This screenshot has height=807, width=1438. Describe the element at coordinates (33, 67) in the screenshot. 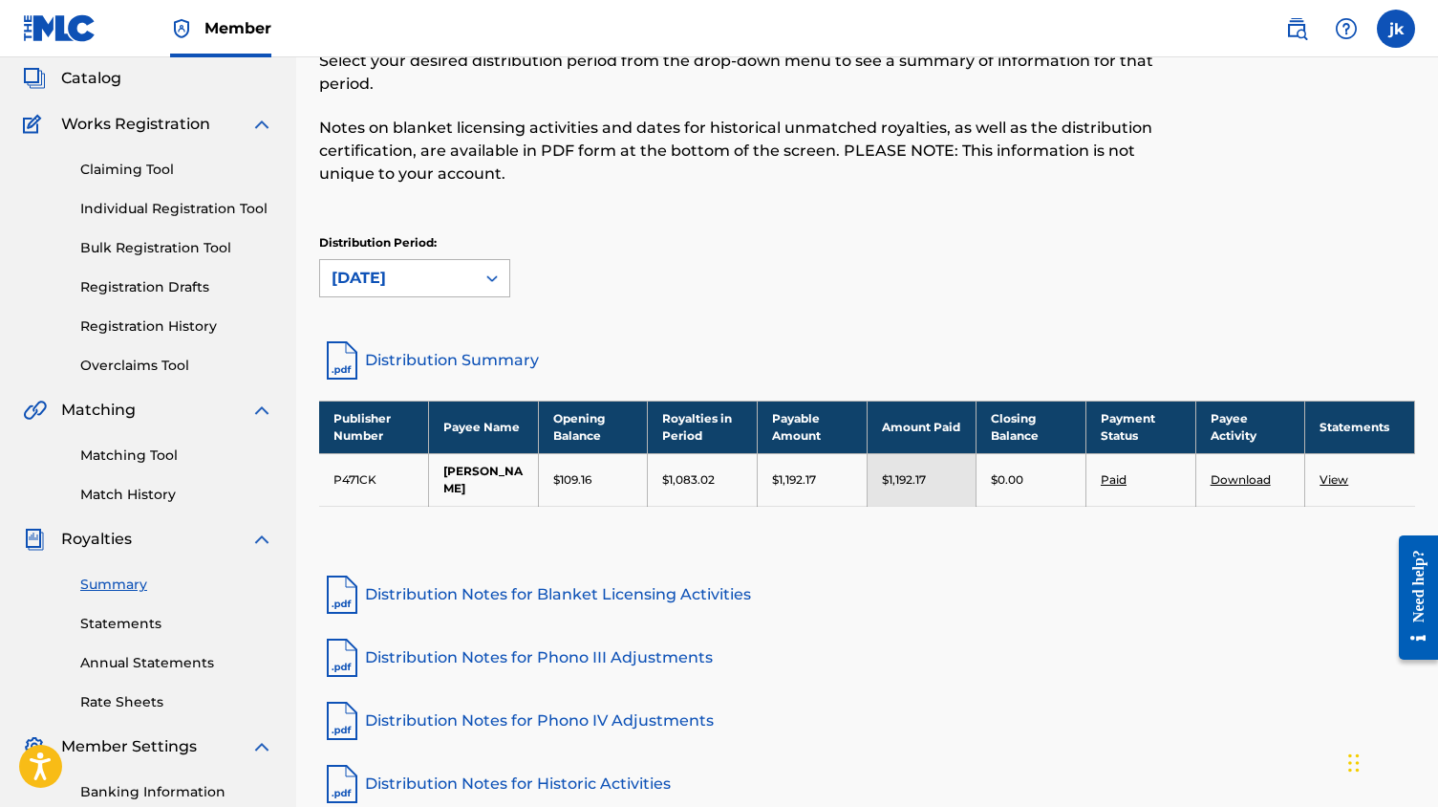

I see `div: Need help?` at that location.